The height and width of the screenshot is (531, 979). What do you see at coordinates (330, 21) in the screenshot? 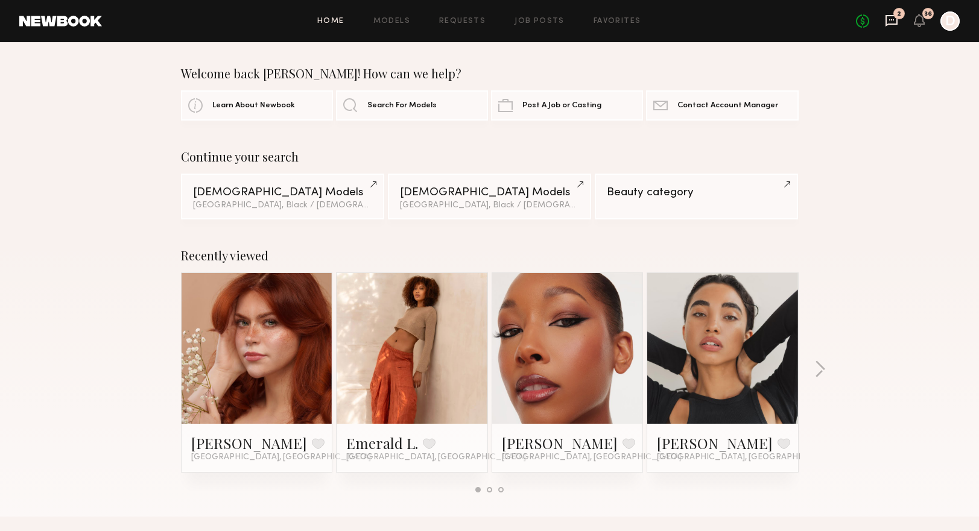
I see `a: Home` at bounding box center [330, 21].